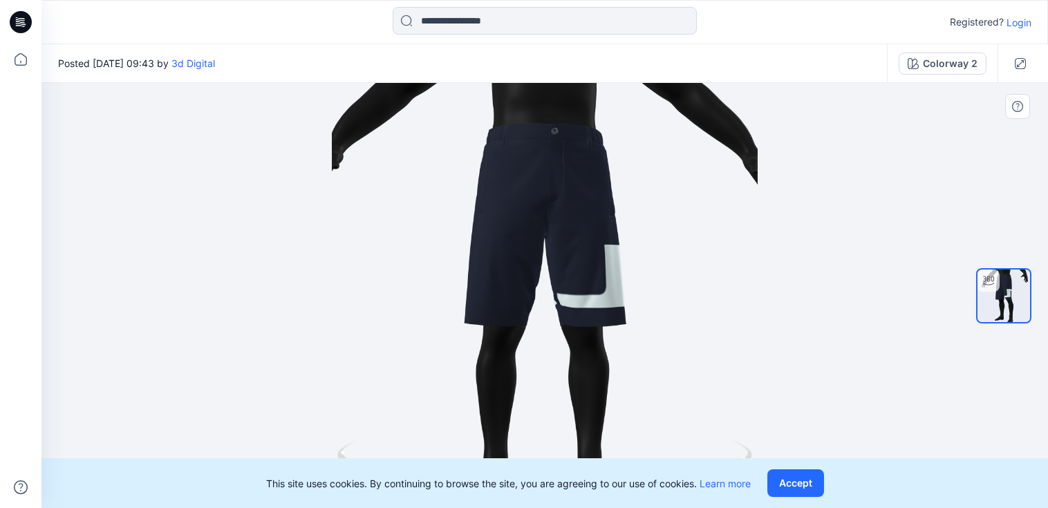 This screenshot has height=508, width=1048. I want to click on button: Colorway 2, so click(942, 64).